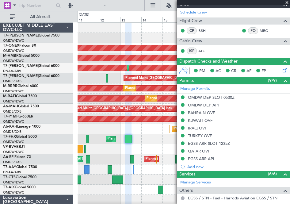 This screenshot has height=204, width=290. I want to click on span: T7-GTS, so click(9, 177).